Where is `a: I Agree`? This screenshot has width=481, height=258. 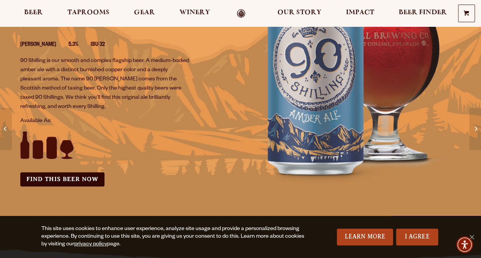 a: I Agree is located at coordinates (417, 237).